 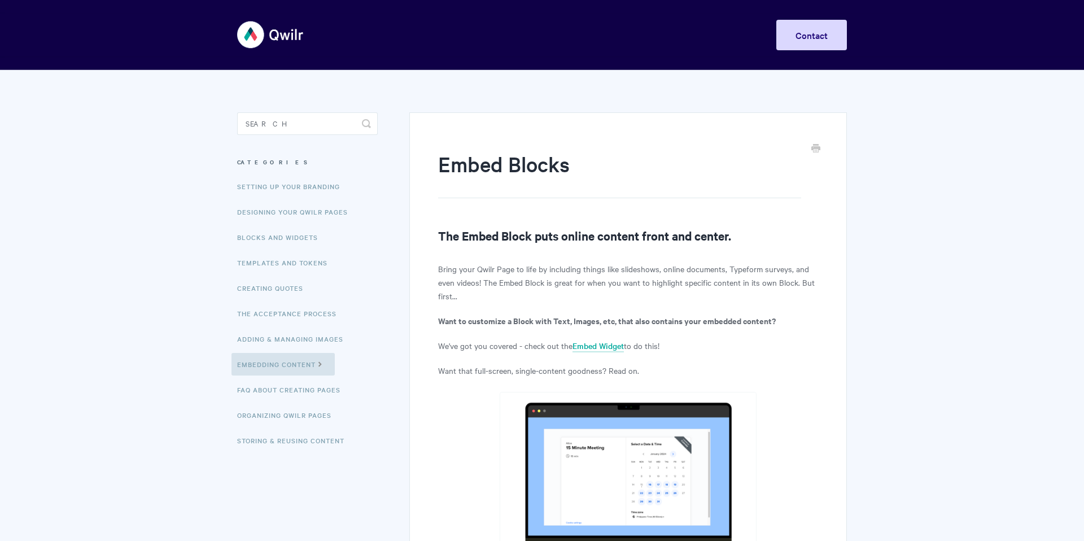 I want to click on a: Creating Quotes, so click(x=274, y=288).